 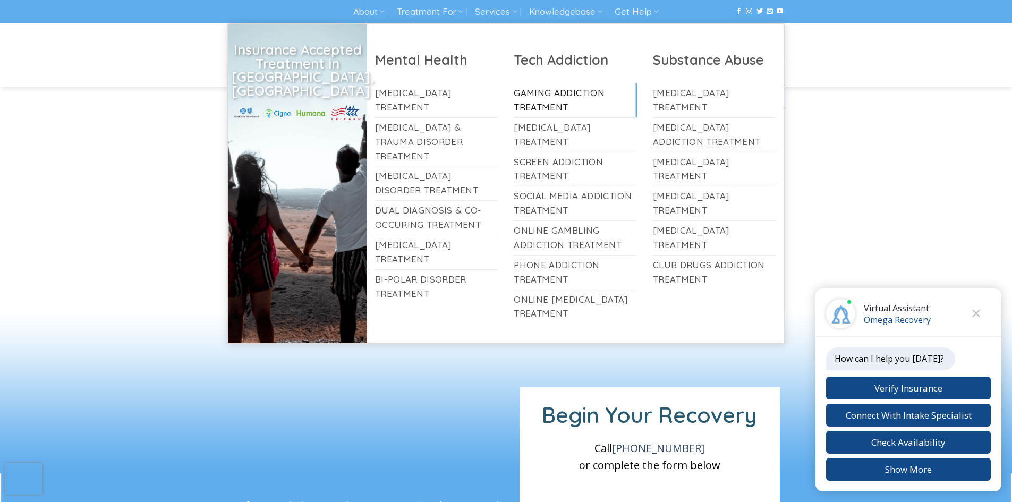 What do you see at coordinates (760, 12) in the screenshot?
I see `a: Follow on Twitter` at bounding box center [760, 12].